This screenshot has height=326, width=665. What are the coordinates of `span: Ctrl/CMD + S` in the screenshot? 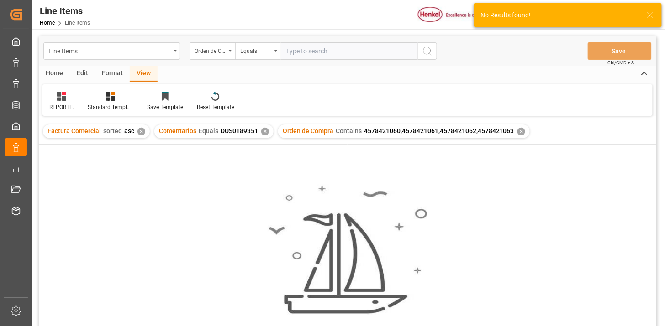 It's located at (621, 63).